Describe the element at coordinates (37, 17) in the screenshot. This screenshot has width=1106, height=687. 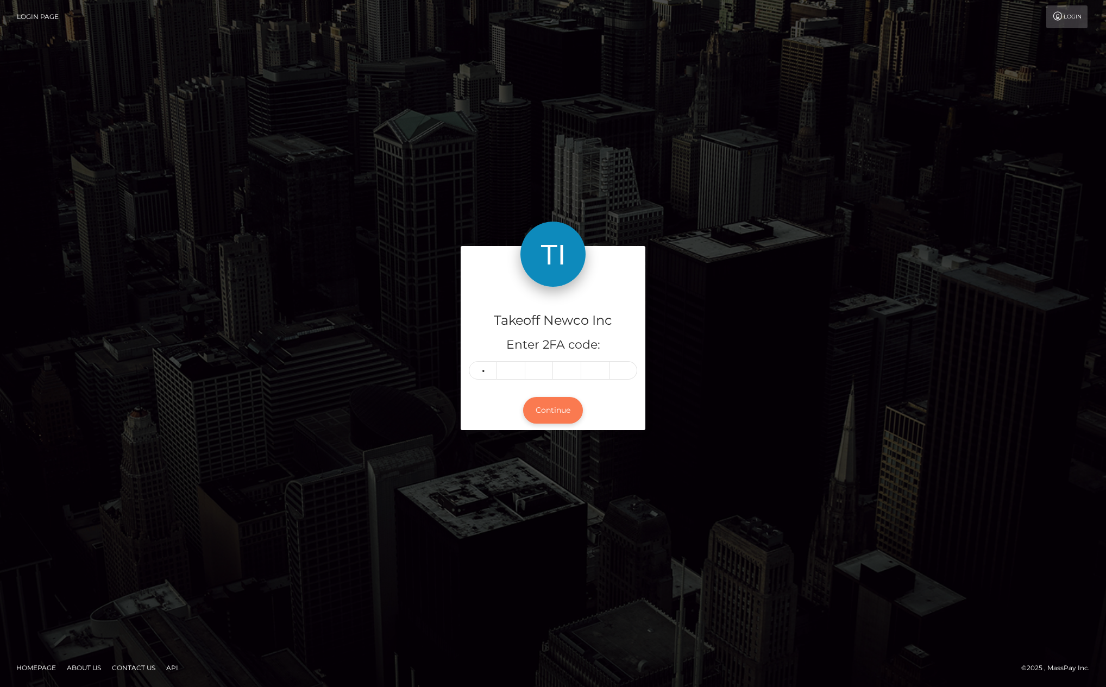
I see `a: Login Page` at that location.